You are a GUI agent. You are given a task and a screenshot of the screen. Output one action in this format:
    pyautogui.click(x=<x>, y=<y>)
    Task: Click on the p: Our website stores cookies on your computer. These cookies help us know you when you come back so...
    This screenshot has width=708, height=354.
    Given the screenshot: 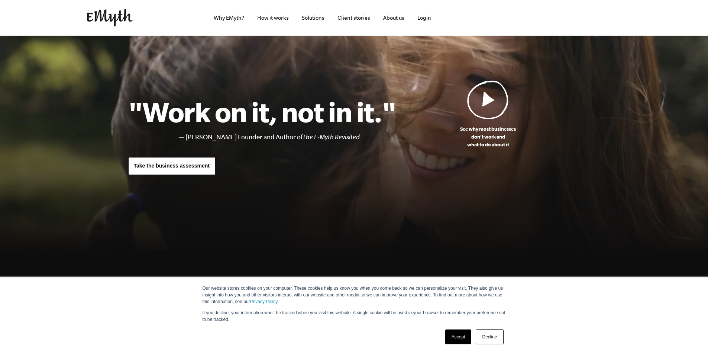 What is the action you would take?
    pyautogui.click(x=354, y=295)
    